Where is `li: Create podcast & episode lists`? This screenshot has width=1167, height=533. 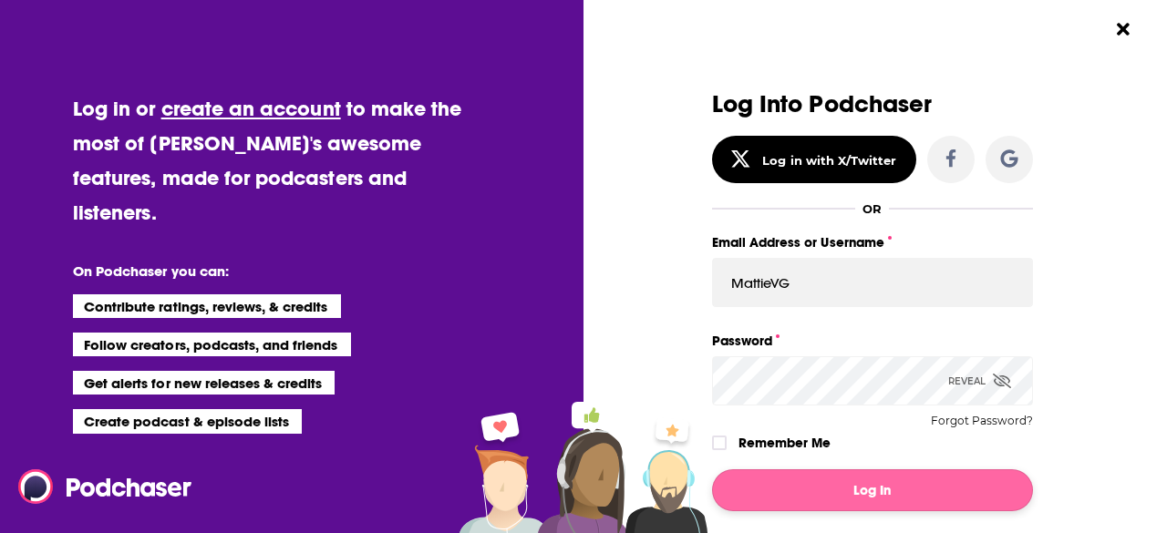
li: Create podcast & episode lists is located at coordinates (187, 421).